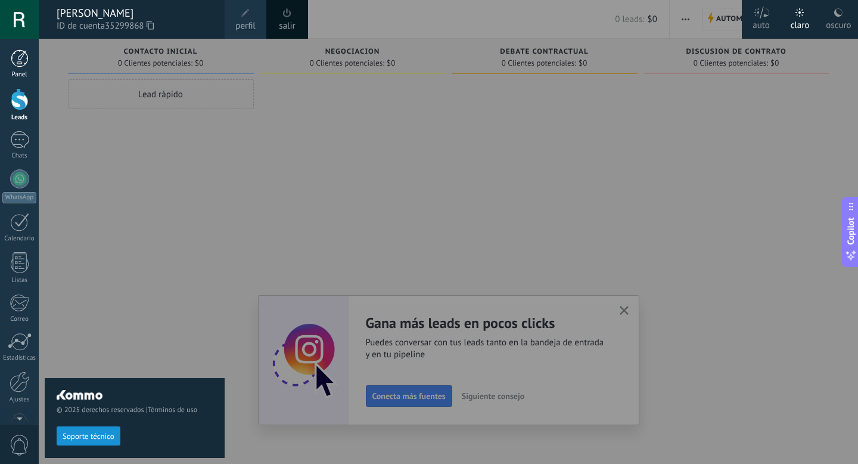 Image resolution: width=858 pixels, height=464 pixels. What do you see at coordinates (20, 156) in the screenshot?
I see `div: Chats` at bounding box center [20, 156].